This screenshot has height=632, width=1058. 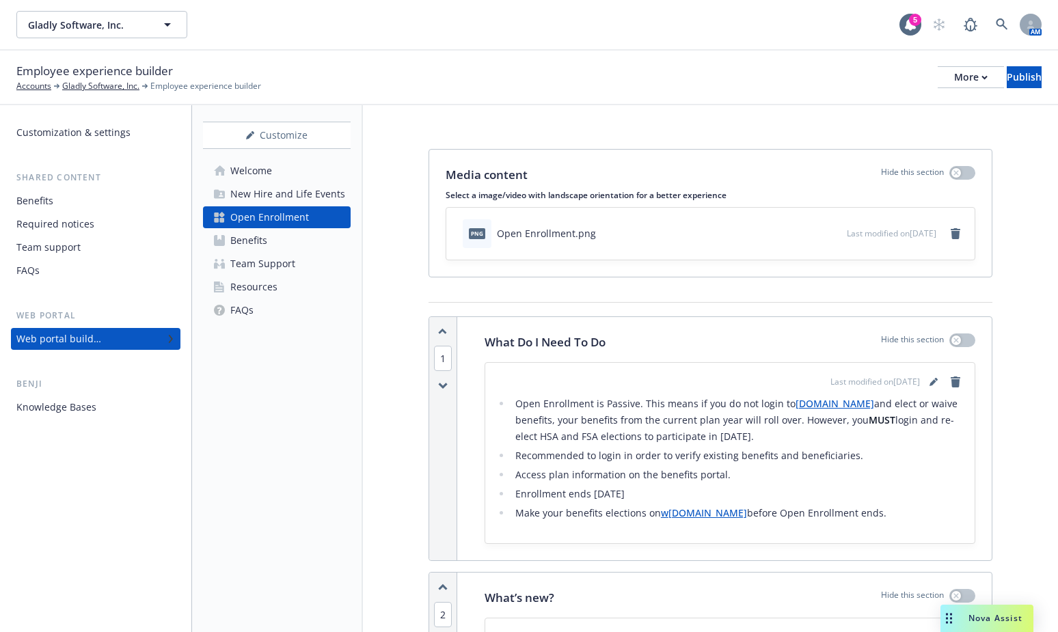 What do you see at coordinates (987, 618) in the screenshot?
I see `button: Nova Assist` at bounding box center [987, 618].